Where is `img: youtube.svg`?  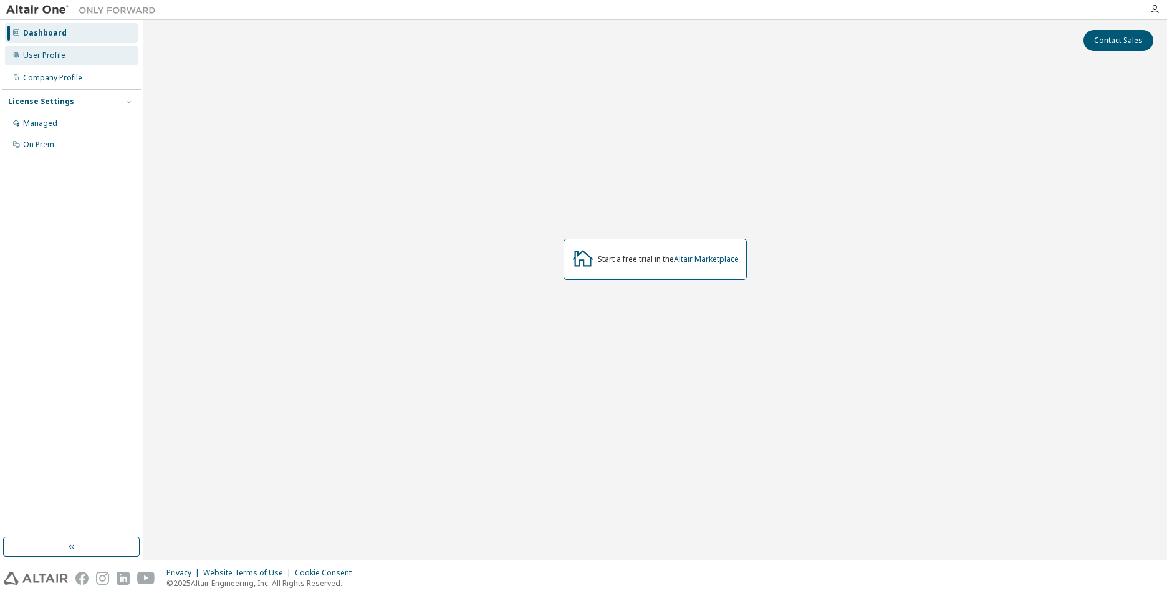
img: youtube.svg is located at coordinates (146, 578).